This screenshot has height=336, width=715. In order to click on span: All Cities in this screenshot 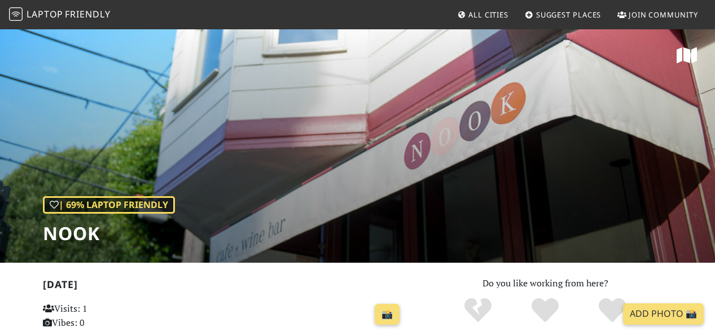, I will do `click(488, 15)`.